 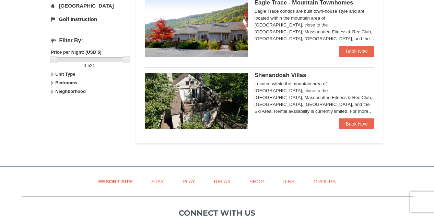 I want to click on a: Resort Site, so click(x=116, y=181).